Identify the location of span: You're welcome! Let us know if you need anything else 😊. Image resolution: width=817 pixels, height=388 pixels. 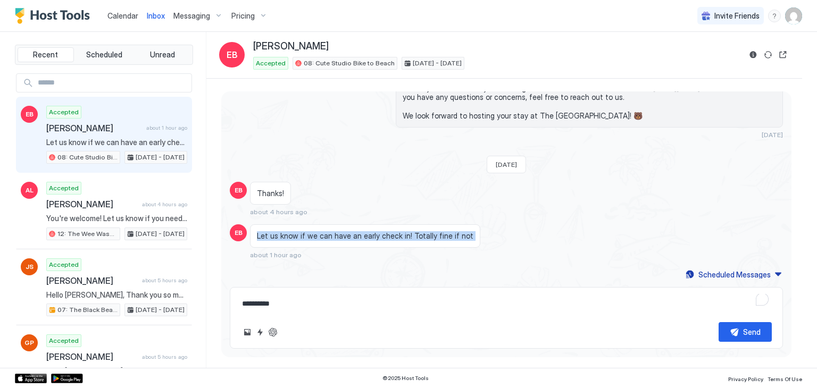
(117, 219).